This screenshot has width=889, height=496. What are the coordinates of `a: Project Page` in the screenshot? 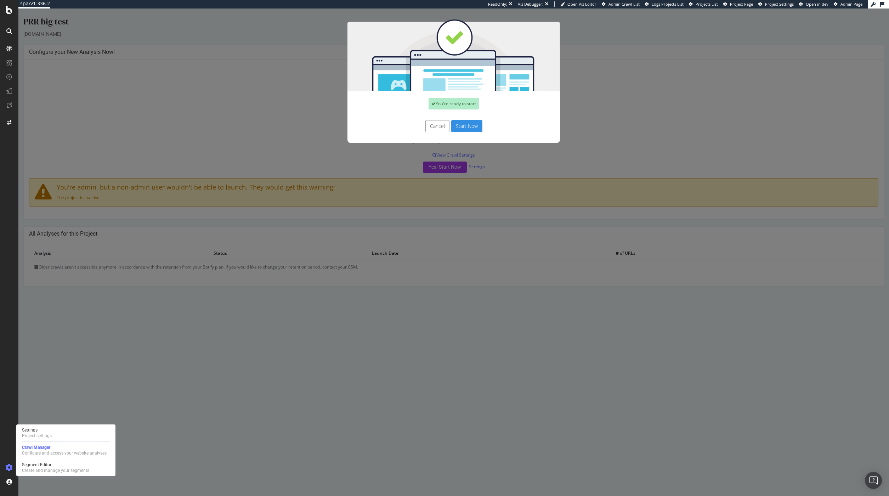 It's located at (738, 4).